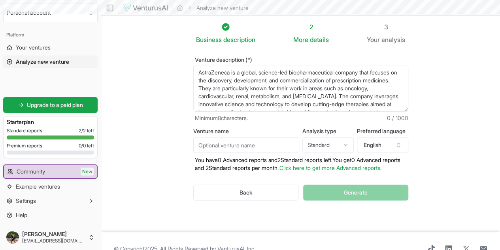 This screenshot has height=250, width=500. What do you see at coordinates (331, 167) in the screenshot?
I see `a: Click here to get more Advanced reports.` at bounding box center [331, 167].